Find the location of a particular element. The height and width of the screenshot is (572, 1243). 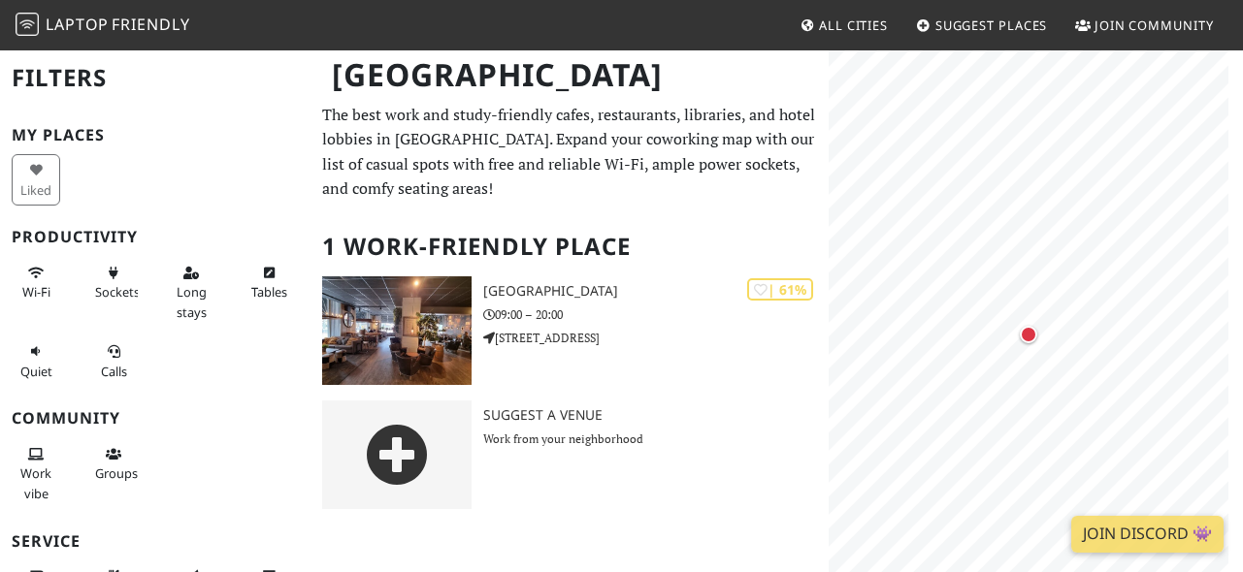

h2: 1 Work-Friendly Place is located at coordinates (569, 246).